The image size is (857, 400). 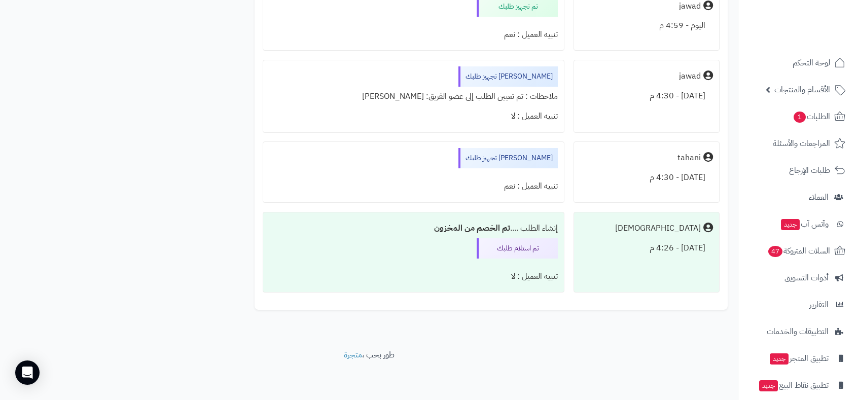 What do you see at coordinates (353, 355) in the screenshot?
I see `a: متجرة` at bounding box center [353, 355].